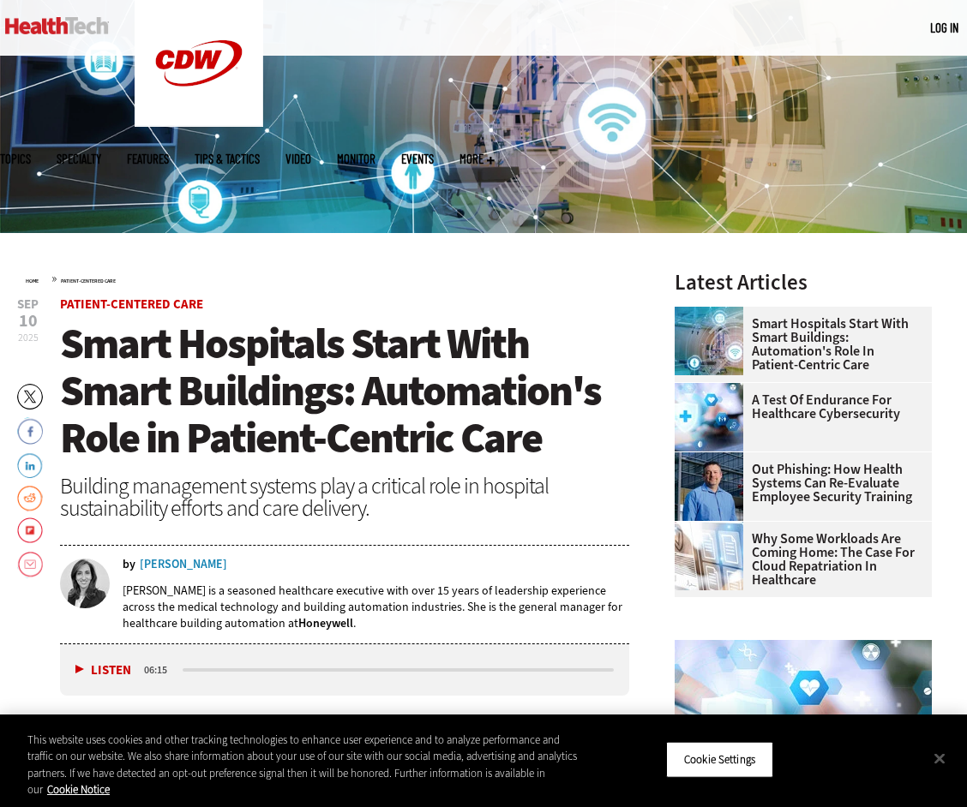 Image resolution: width=967 pixels, height=807 pixels. I want to click on img: Mansi Ranjan, so click(85, 584).